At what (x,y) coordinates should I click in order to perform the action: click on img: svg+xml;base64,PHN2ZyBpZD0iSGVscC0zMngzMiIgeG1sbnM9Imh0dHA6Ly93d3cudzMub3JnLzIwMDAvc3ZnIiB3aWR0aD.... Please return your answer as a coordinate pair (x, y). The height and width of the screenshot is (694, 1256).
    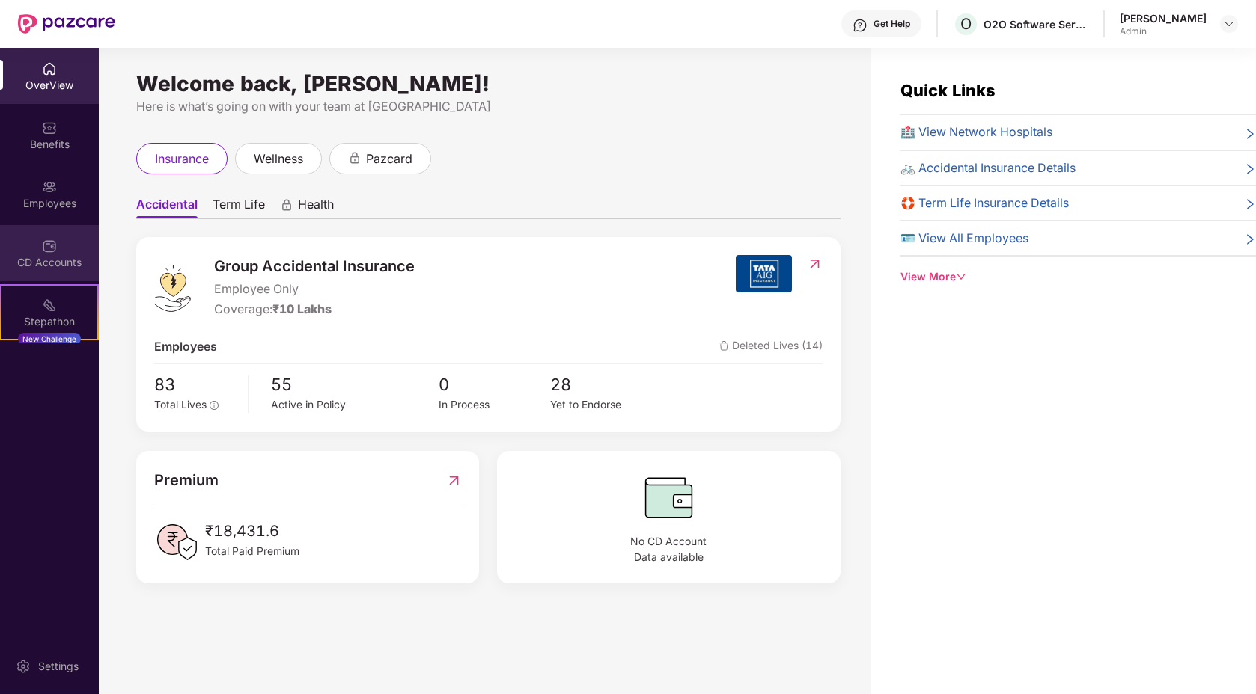
    Looking at the image, I should click on (860, 25).